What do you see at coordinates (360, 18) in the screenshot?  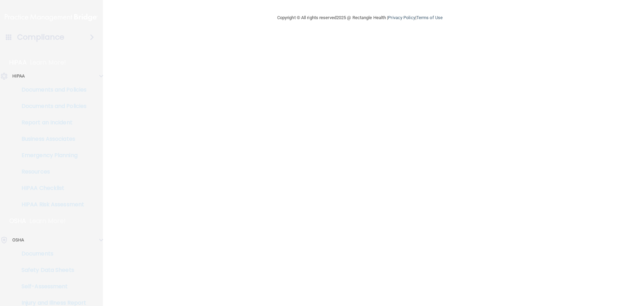 I see `div: Copyright © All rights reserved 2025 @ Rectangle Health | |` at bounding box center [360, 18].